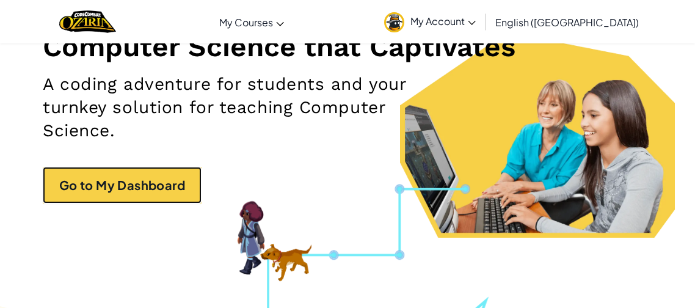  I want to click on a: Go to My Dashboard, so click(122, 185).